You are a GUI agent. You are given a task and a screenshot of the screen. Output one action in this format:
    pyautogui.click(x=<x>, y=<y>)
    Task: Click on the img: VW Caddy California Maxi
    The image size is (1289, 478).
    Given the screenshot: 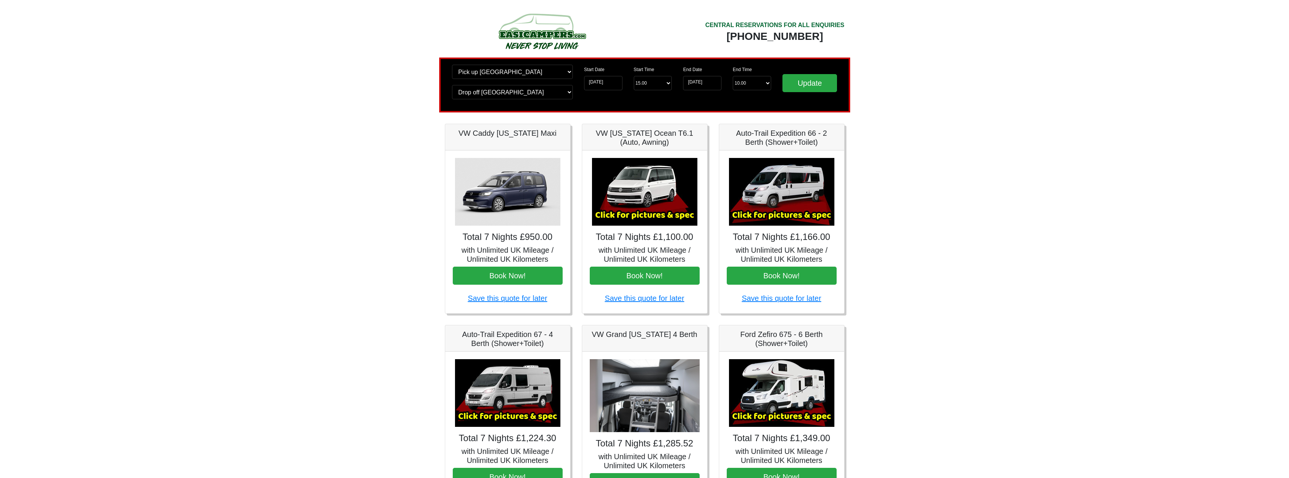 What is the action you would take?
    pyautogui.click(x=508, y=192)
    